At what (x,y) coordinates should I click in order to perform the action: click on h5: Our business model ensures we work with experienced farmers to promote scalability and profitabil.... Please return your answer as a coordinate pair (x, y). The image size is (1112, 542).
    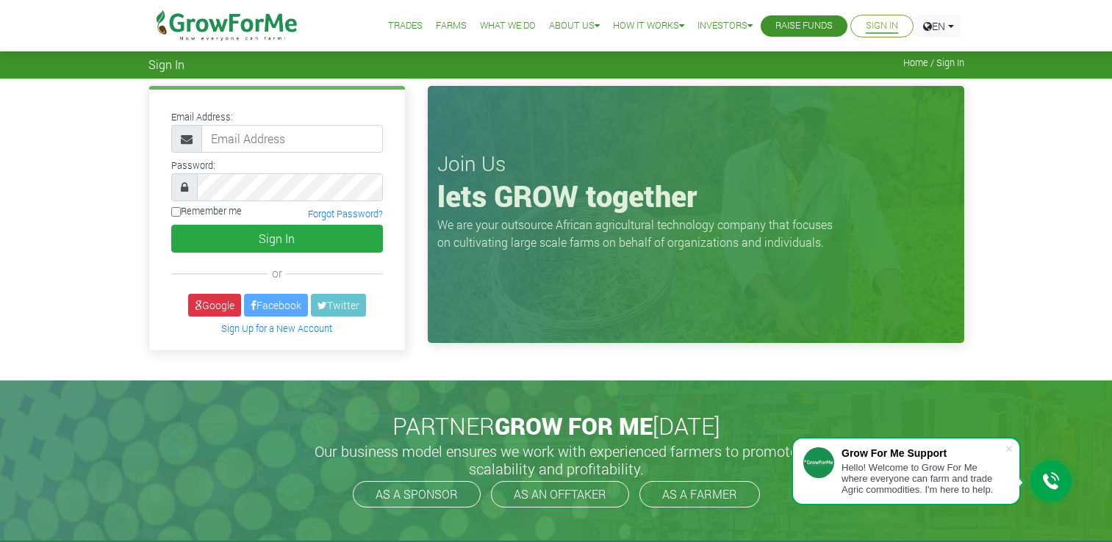
    Looking at the image, I should click on (556, 460).